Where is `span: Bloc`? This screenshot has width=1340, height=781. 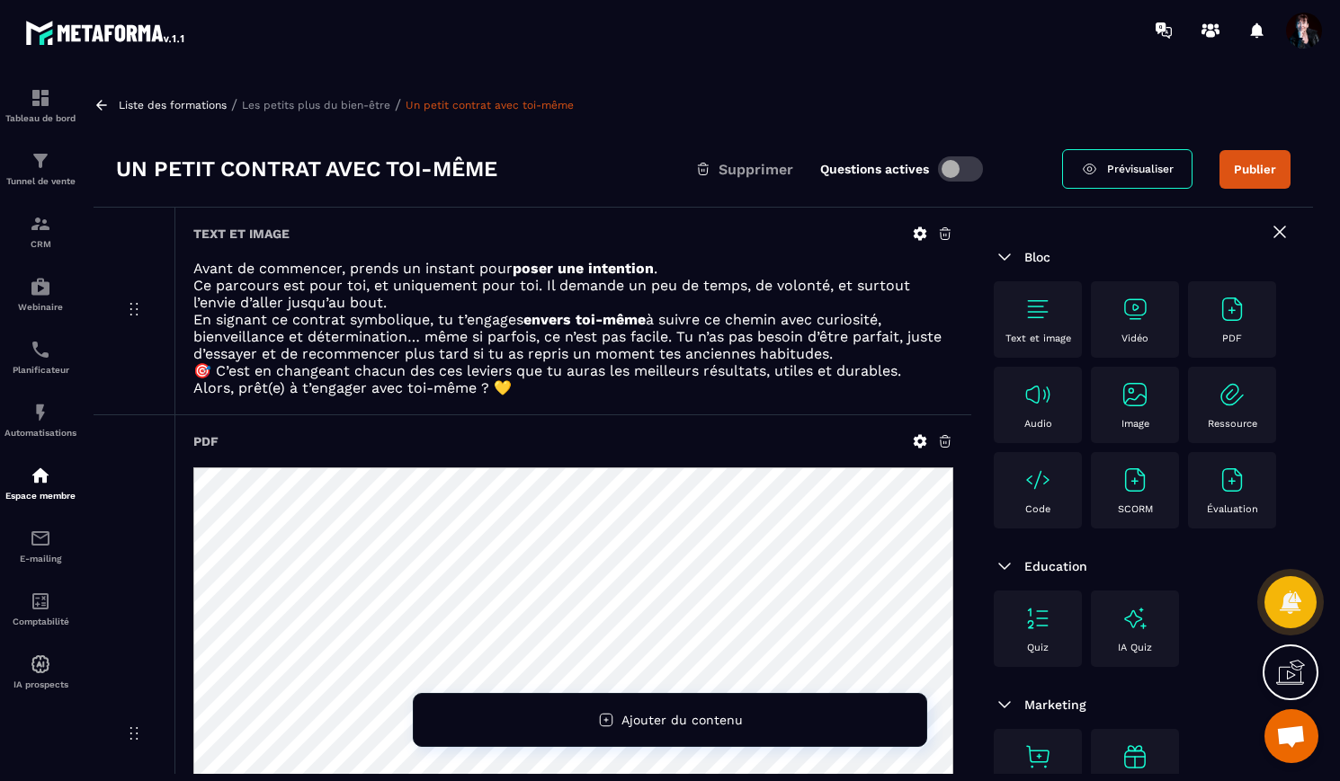 span: Bloc is located at coordinates (1037, 257).